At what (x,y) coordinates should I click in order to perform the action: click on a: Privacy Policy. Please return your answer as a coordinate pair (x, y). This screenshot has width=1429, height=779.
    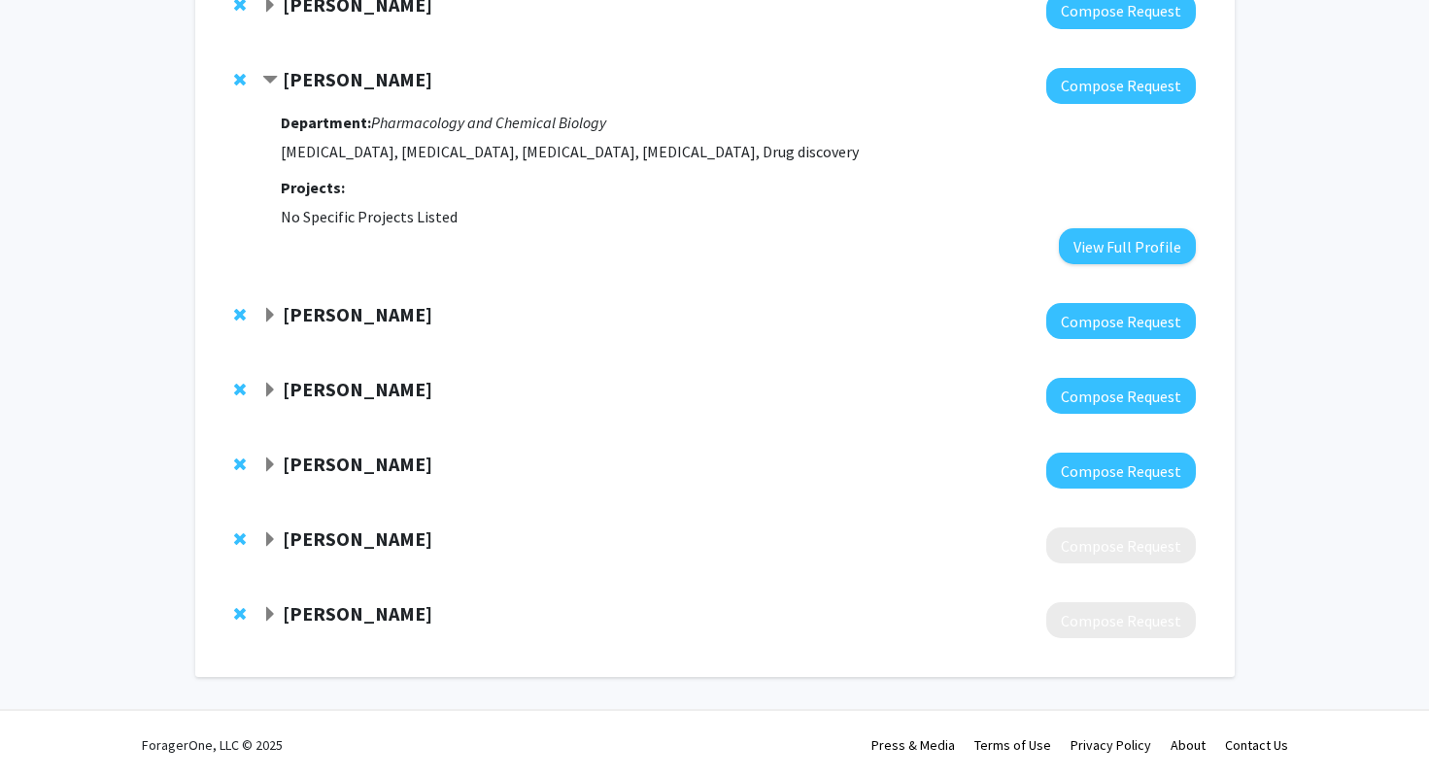
    Looking at the image, I should click on (1110, 745).